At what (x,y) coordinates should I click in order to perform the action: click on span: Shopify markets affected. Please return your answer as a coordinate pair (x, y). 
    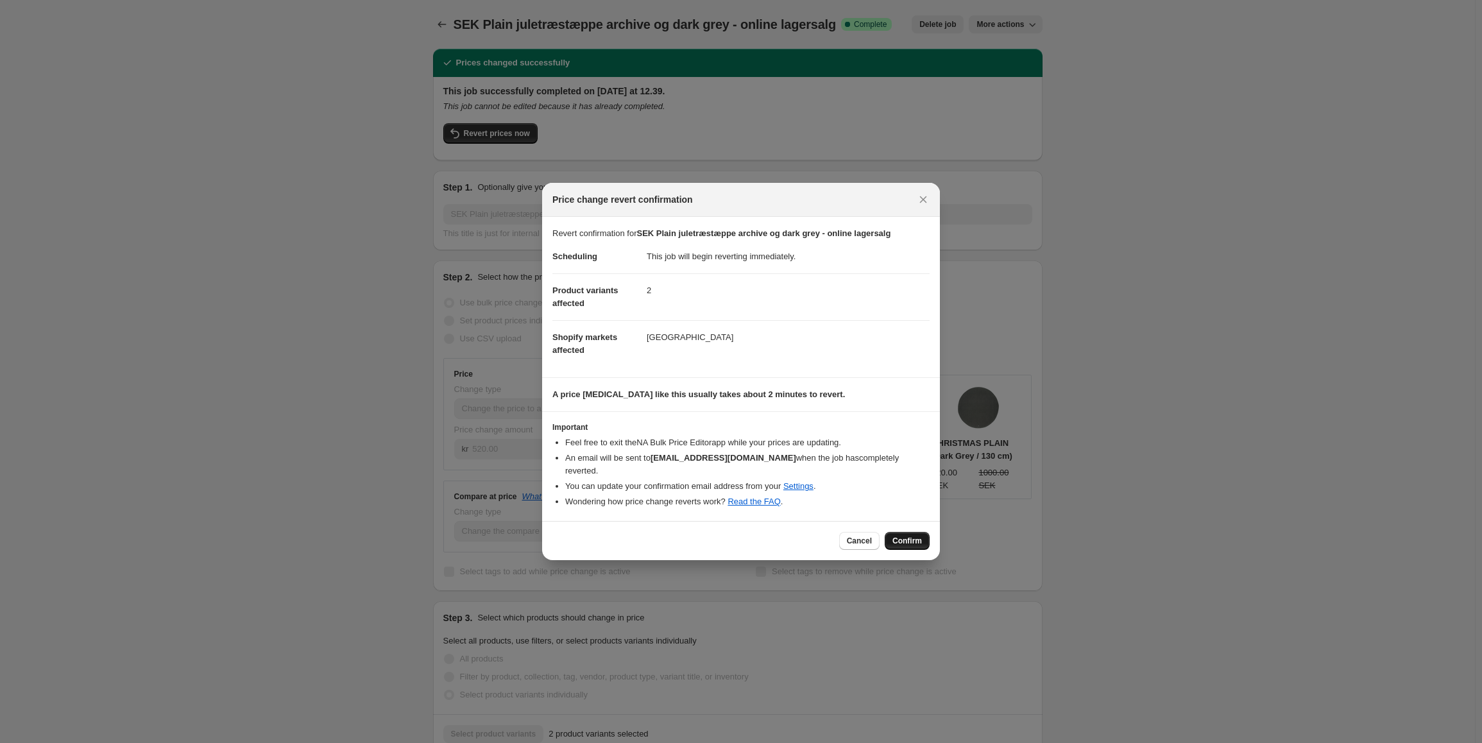
    Looking at the image, I should click on (584, 343).